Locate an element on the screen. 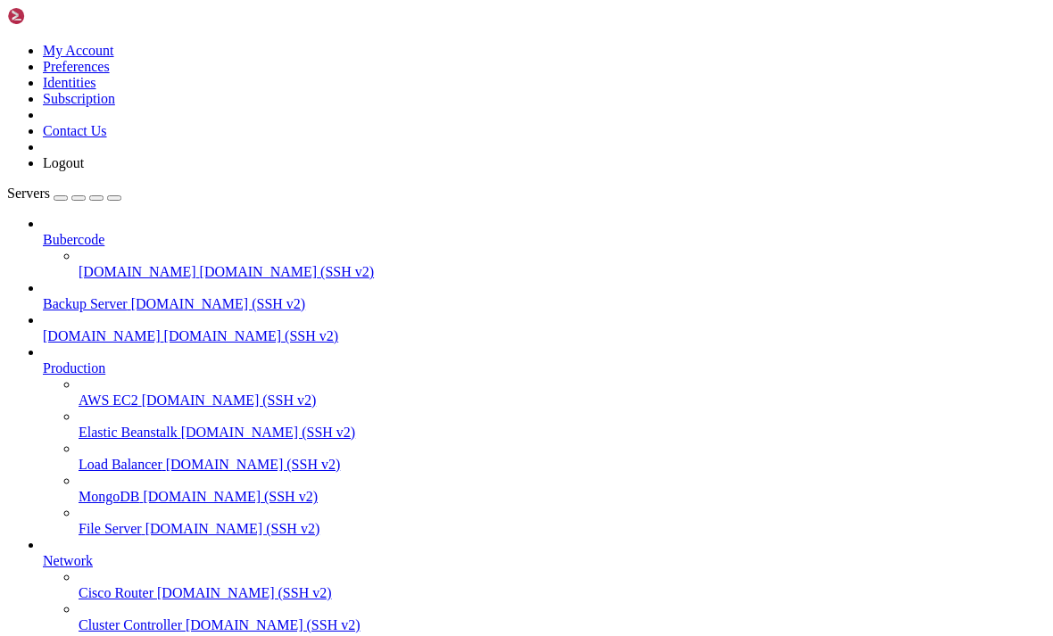  a: Production is located at coordinates (544, 369).